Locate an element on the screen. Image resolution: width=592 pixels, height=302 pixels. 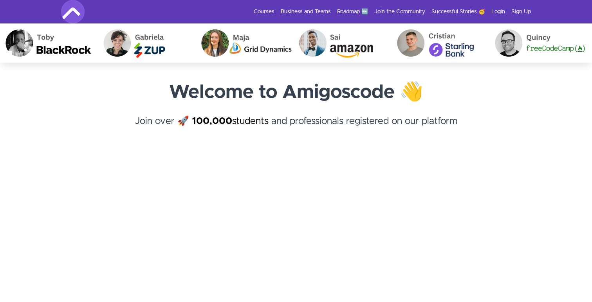
a: Sign Up is located at coordinates (521, 12).